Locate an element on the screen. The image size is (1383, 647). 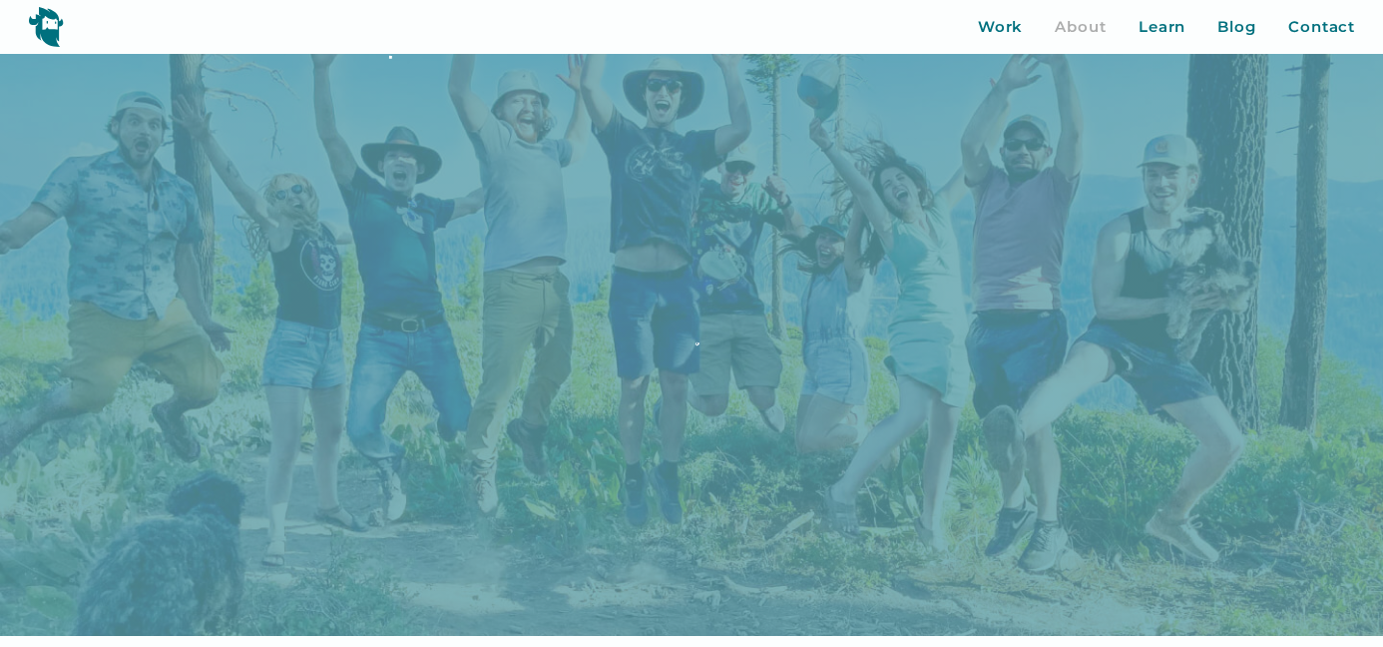
div: Contact is located at coordinates (1321, 27).